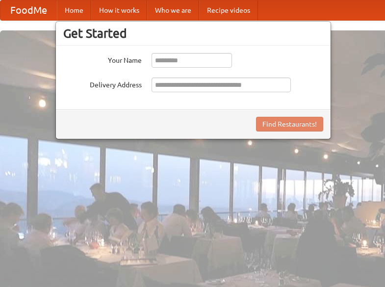 This screenshot has width=385, height=287. What do you see at coordinates (28, 10) in the screenshot?
I see `a: FoodMe` at bounding box center [28, 10].